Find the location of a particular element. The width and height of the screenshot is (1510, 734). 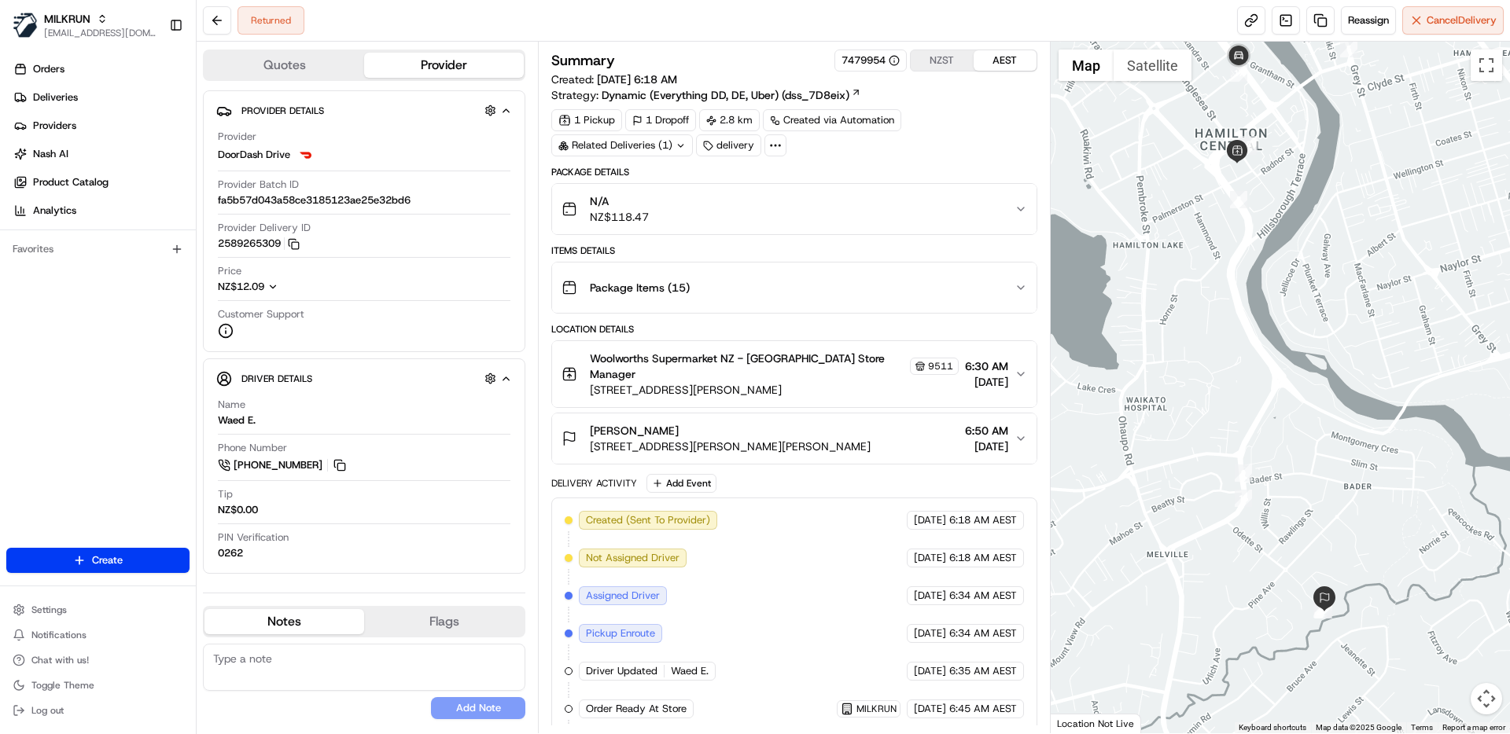

button: 7479954 is located at coordinates (871, 61).